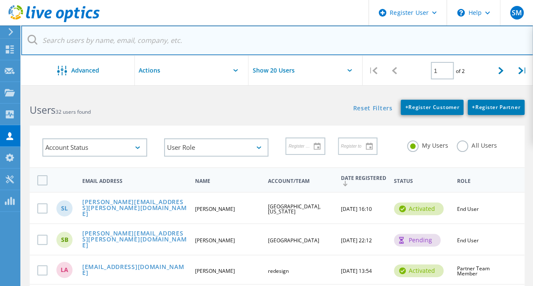  Describe the element at coordinates (64, 208) in the screenshot. I see `span: SL` at that location.